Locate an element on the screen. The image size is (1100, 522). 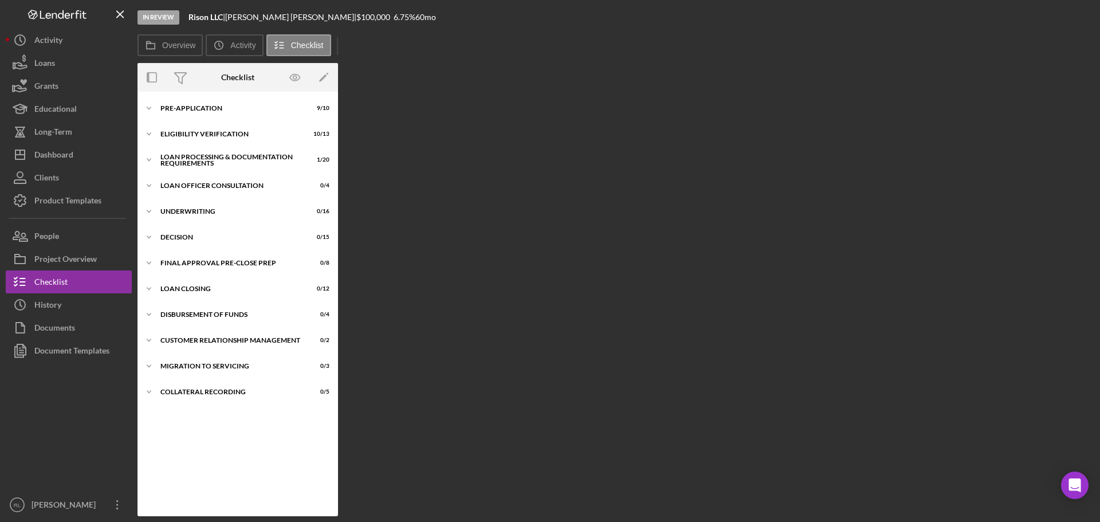
a: Document Templates is located at coordinates (69, 351).